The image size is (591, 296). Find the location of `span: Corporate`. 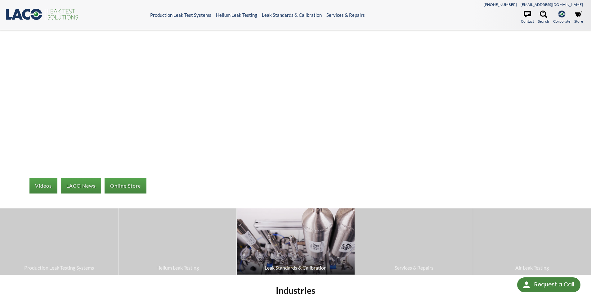

span: Corporate is located at coordinates (562, 21).